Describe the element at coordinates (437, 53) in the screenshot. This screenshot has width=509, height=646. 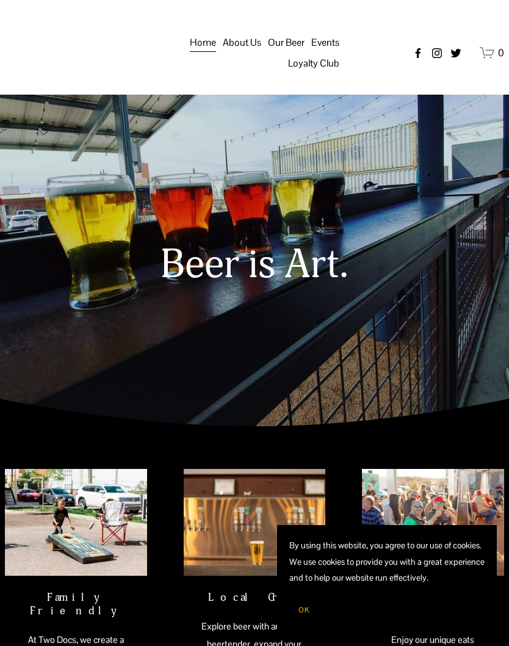
I see `a: instagram-unauth` at that location.